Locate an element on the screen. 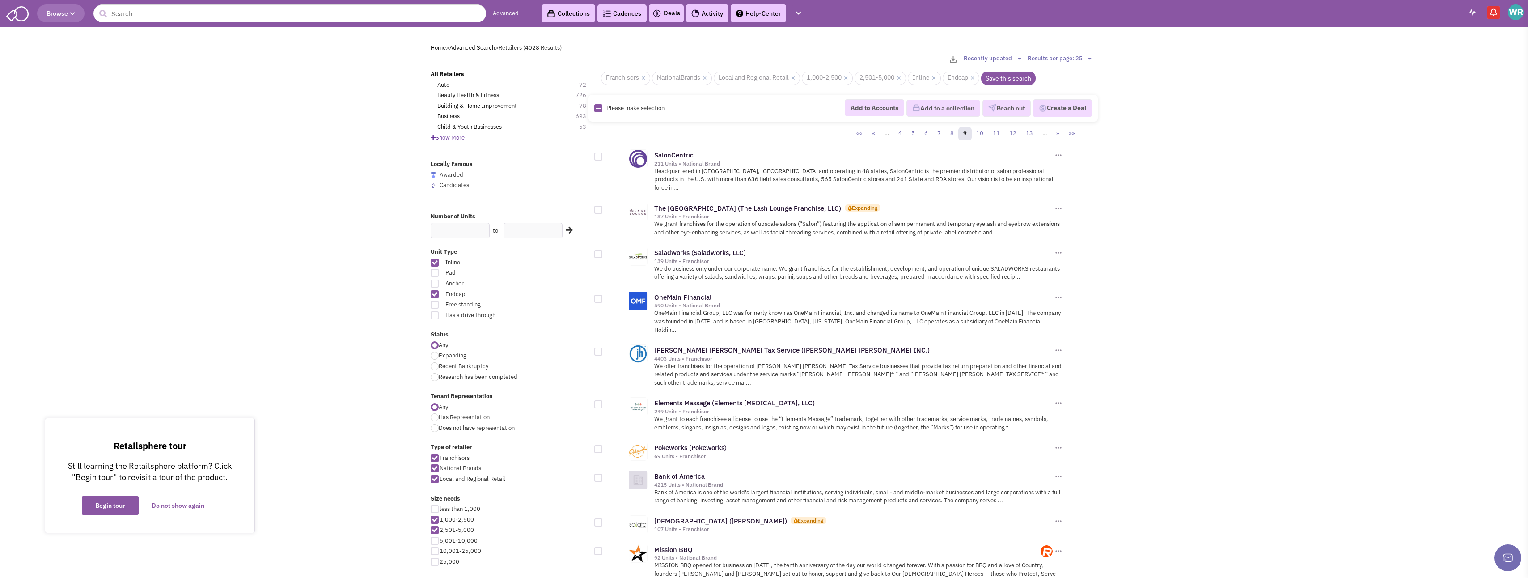 Image resolution: width=1528 pixels, height=578 pixels. div: 92 Units • National Brand is located at coordinates (847, 558).